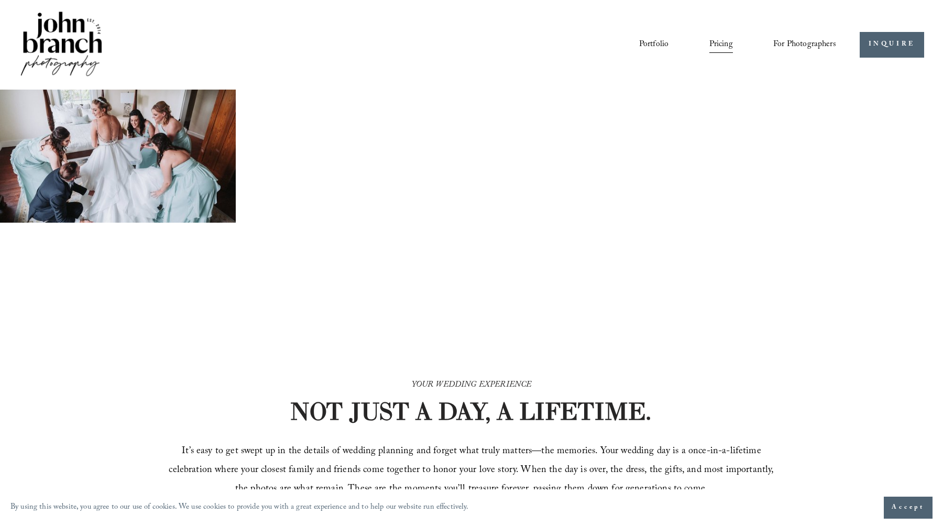  Describe the element at coordinates (472, 385) in the screenshot. I see `em: YOUR WEDDING EXPERIENCE` at that location.